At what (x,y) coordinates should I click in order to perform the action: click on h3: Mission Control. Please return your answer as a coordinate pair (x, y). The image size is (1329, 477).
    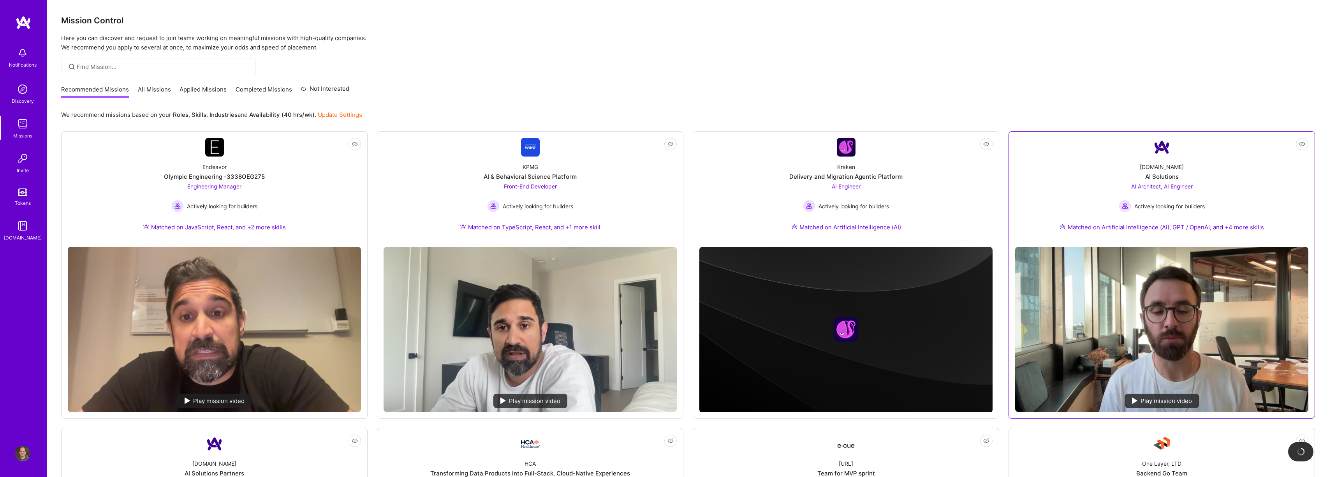
    Looking at the image, I should click on (688, 20).